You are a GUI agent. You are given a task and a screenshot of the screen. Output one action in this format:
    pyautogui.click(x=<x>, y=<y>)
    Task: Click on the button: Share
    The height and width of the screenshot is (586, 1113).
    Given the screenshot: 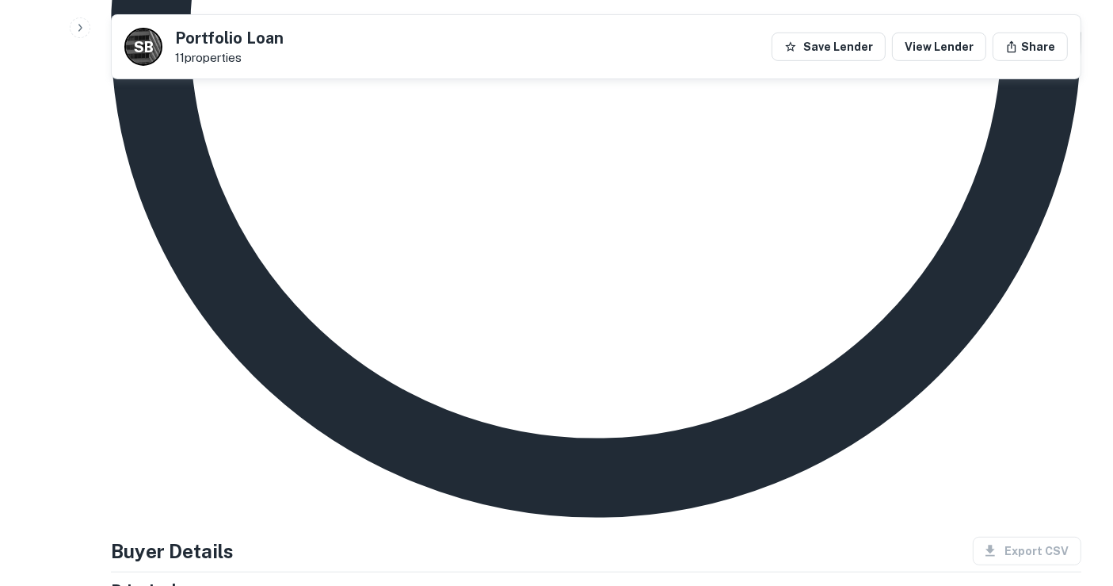 What is the action you would take?
    pyautogui.click(x=1030, y=47)
    